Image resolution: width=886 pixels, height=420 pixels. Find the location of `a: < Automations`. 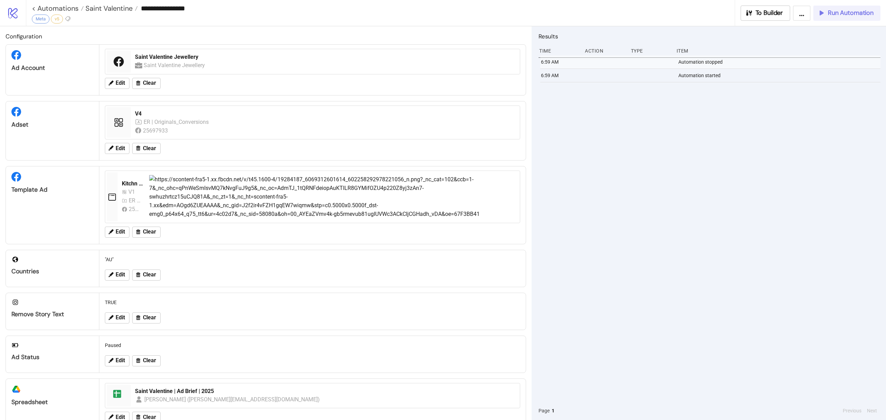

a: < Automations is located at coordinates (58, 8).